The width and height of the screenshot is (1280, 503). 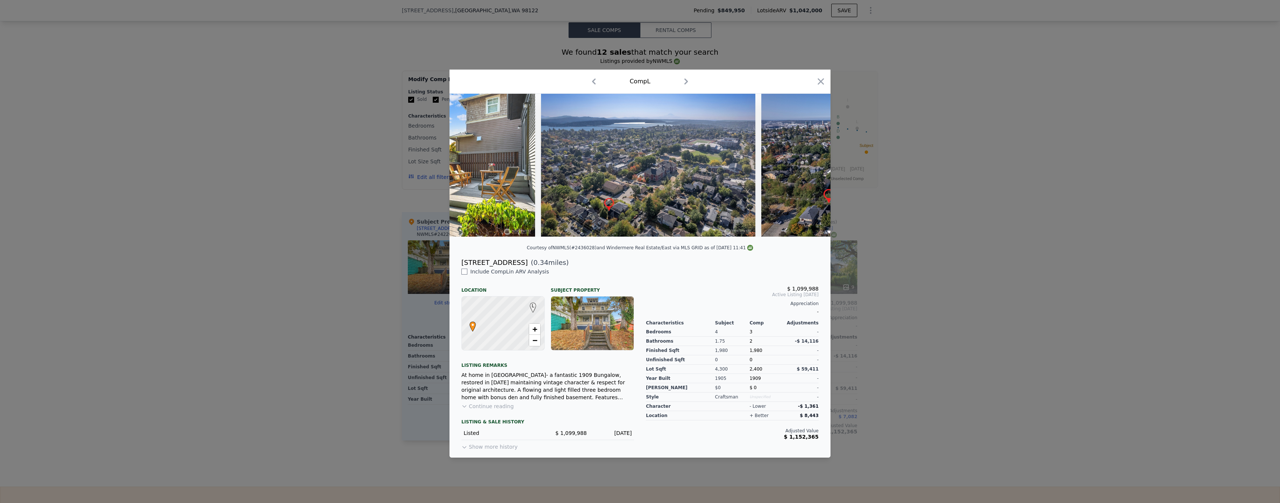 I want to click on div: Characteristics, so click(x=681, y=323).